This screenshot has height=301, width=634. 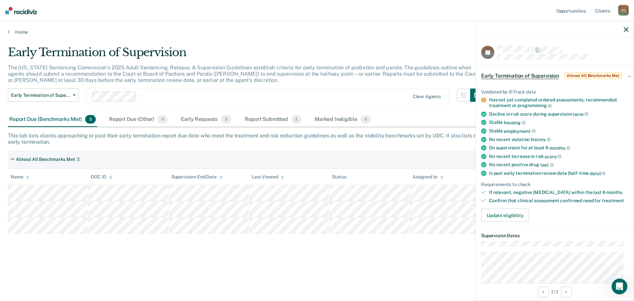 I want to click on div: Clear agents, so click(x=426, y=96).